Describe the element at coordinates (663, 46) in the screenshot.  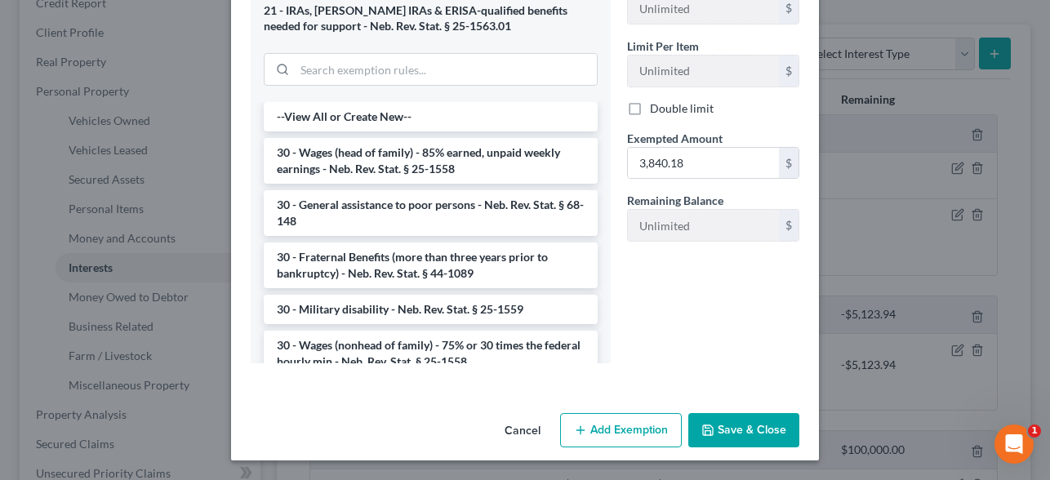
I see `label: Limit Per Item` at that location.